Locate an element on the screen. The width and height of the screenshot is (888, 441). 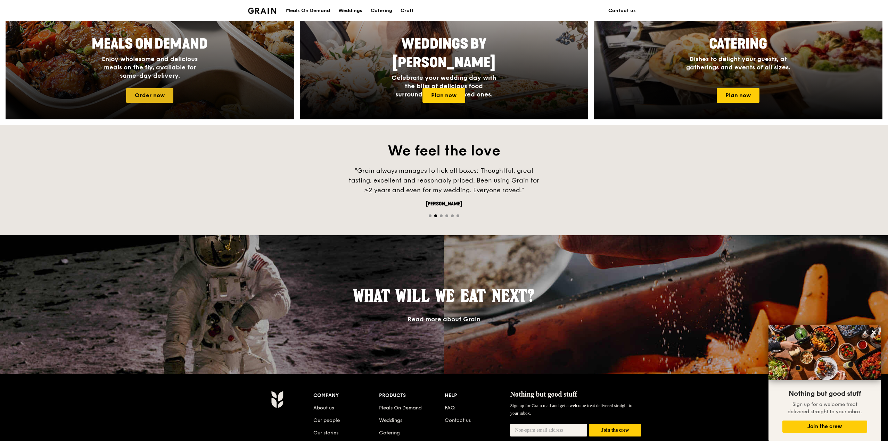
span: Enjoy wholesome and delicious meals on the fly, available for same-day delivery. is located at coordinates (150, 67).